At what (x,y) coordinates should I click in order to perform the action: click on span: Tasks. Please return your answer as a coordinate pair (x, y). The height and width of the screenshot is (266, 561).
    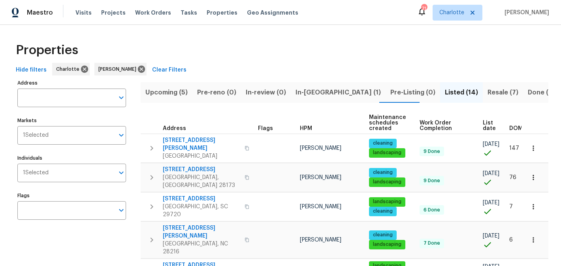
    Looking at the image, I should click on (189, 13).